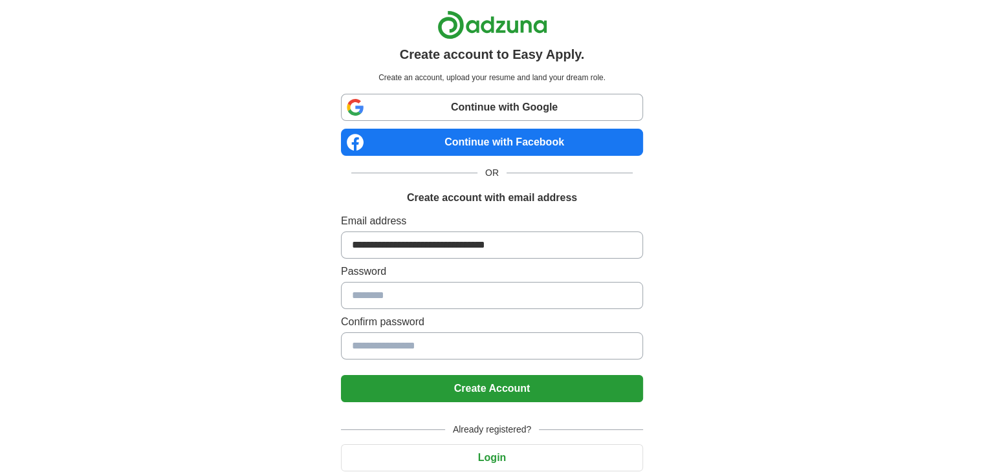  Describe the element at coordinates (492, 25) in the screenshot. I see `img: Adzuna logo` at that location.